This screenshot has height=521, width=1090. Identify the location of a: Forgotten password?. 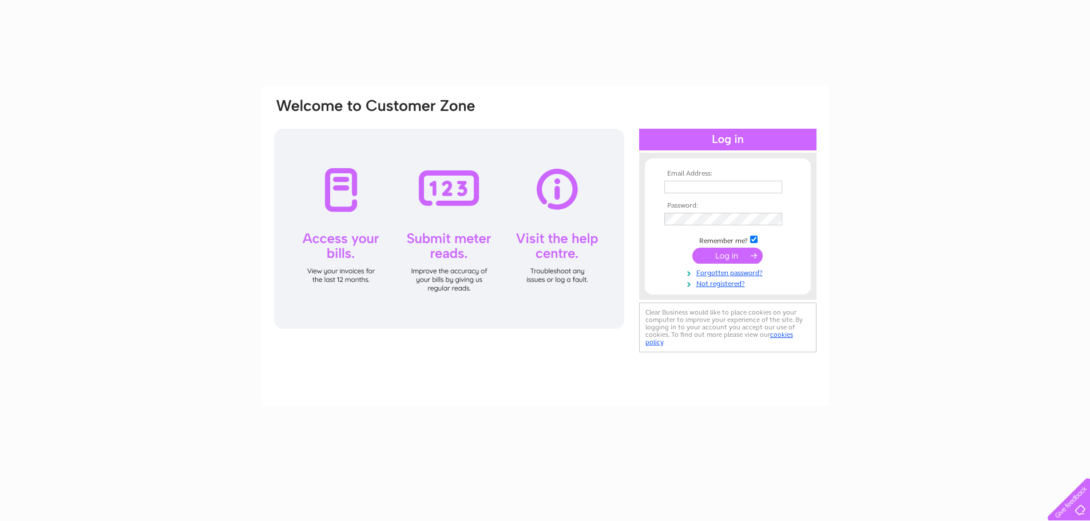
(729, 272).